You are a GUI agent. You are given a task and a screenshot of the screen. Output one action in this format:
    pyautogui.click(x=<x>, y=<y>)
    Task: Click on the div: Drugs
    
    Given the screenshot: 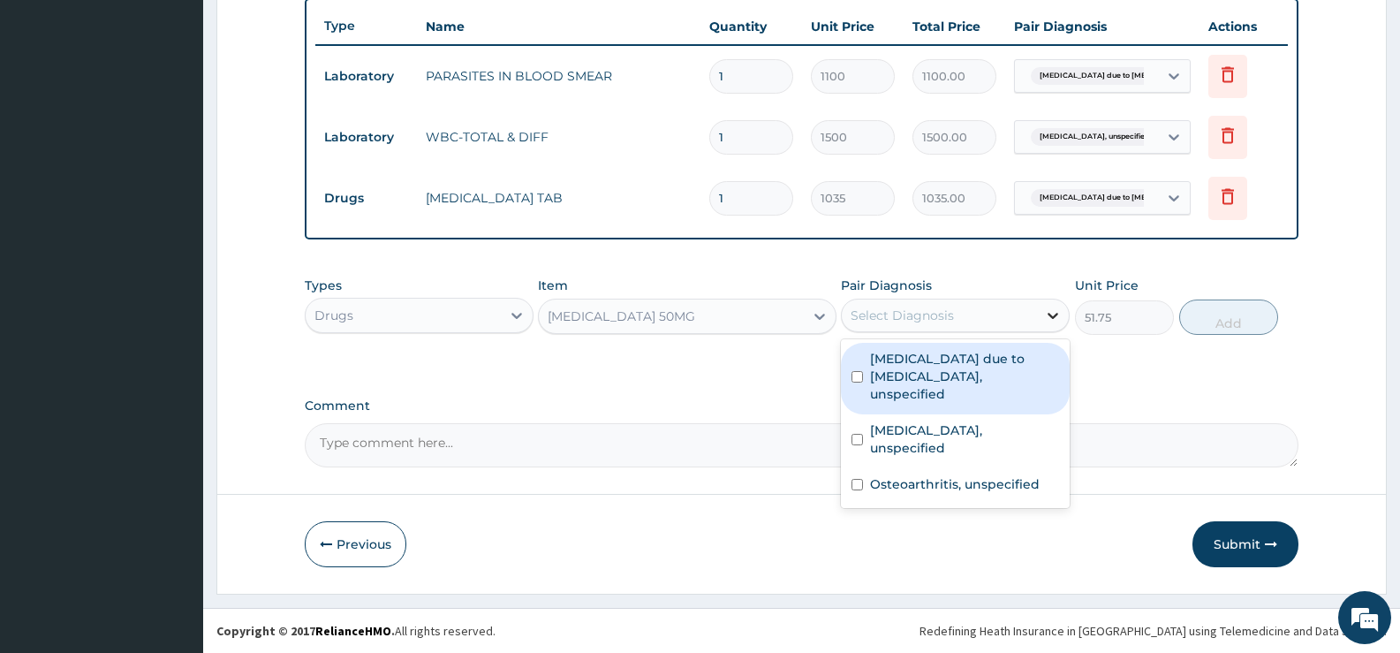 What is the action you would take?
    pyautogui.click(x=334, y=315)
    